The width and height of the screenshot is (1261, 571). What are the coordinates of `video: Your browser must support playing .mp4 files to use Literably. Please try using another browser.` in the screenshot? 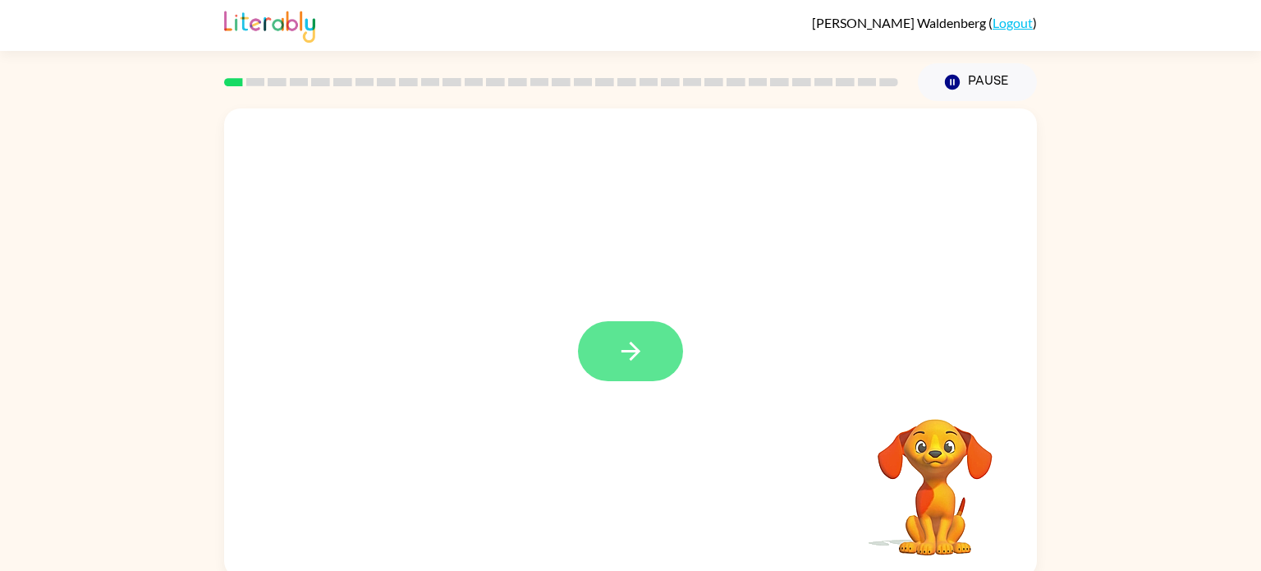 It's located at (935, 475).